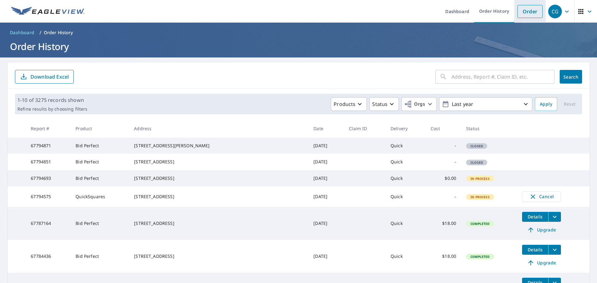 This screenshot has width=597, height=283. What do you see at coordinates (571, 77) in the screenshot?
I see `span: Search` at bounding box center [571, 77].